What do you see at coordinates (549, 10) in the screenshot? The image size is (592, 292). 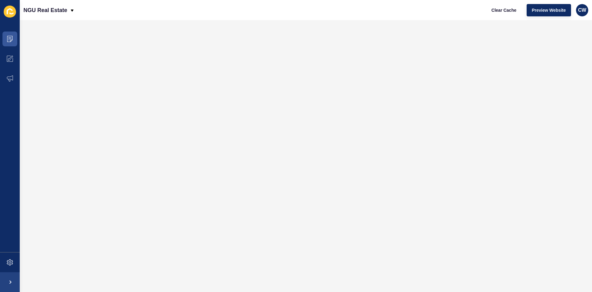 I see `span: Preview Website` at bounding box center [549, 10].